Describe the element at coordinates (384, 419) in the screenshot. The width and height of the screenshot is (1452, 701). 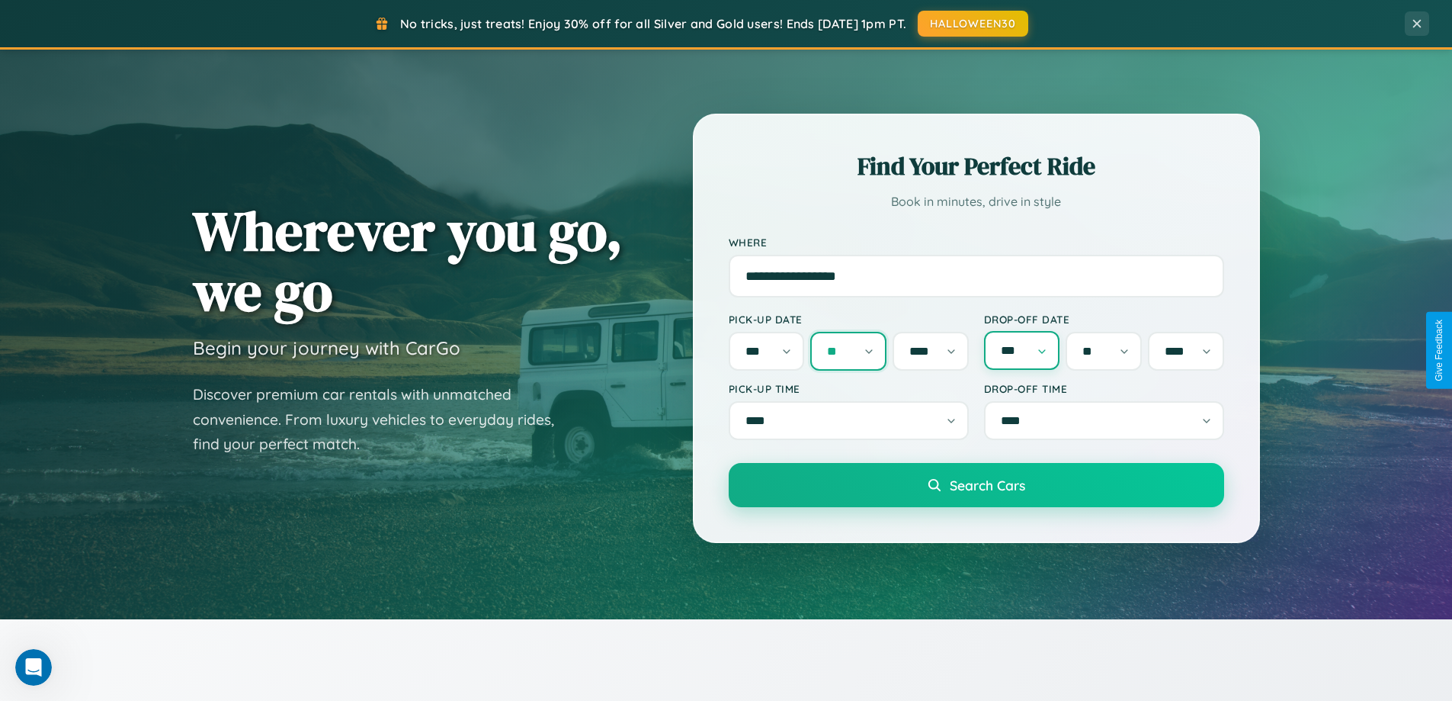
I see `p: Discover premium car rentals with unmatched convenience. From luxury vehicles to everyday rides, ...` at that location.